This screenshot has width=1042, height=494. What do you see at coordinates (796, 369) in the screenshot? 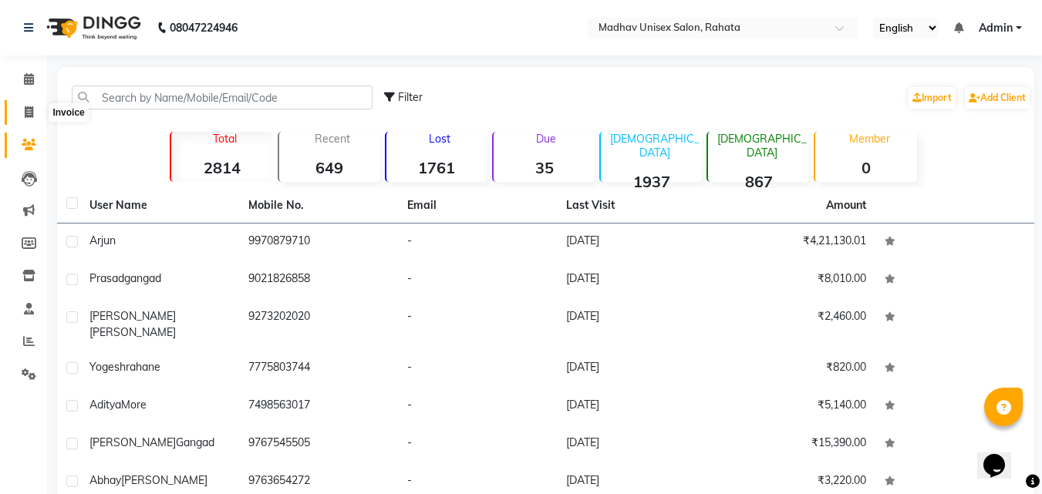
I see `td: ₹820.00` at bounding box center [796, 369].